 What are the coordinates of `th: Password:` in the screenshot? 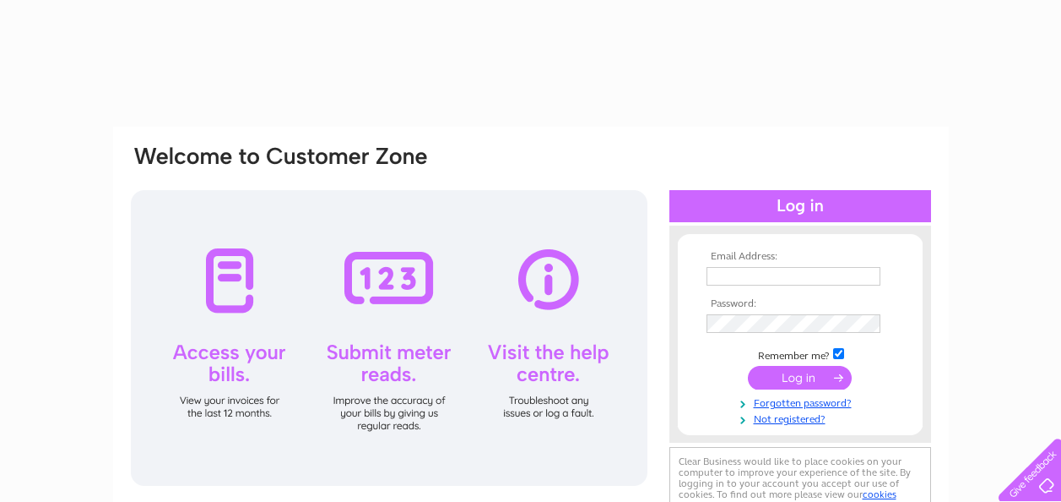 It's located at (801, 304).